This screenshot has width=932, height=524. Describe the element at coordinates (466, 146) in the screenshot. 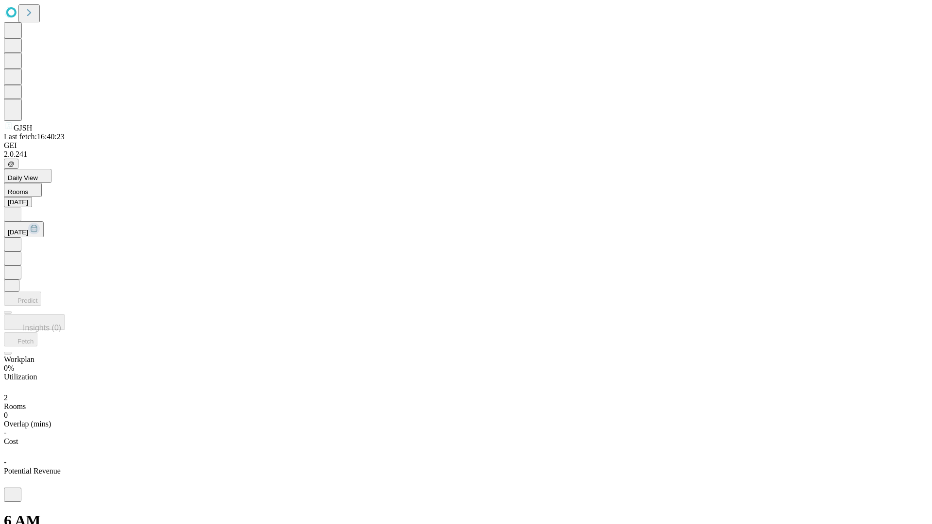

I see `div: GEI` at that location.